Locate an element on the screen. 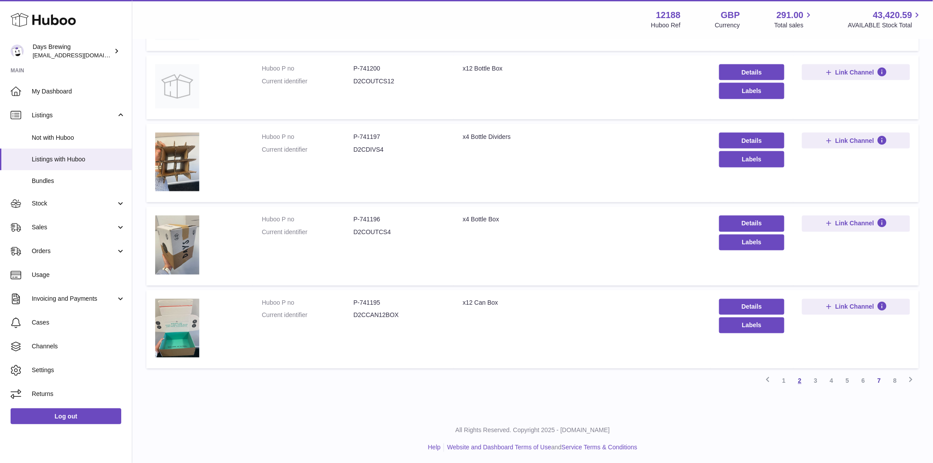 This screenshot has height=463, width=933. img: x4 Bottle Dividers is located at coordinates (177, 162).